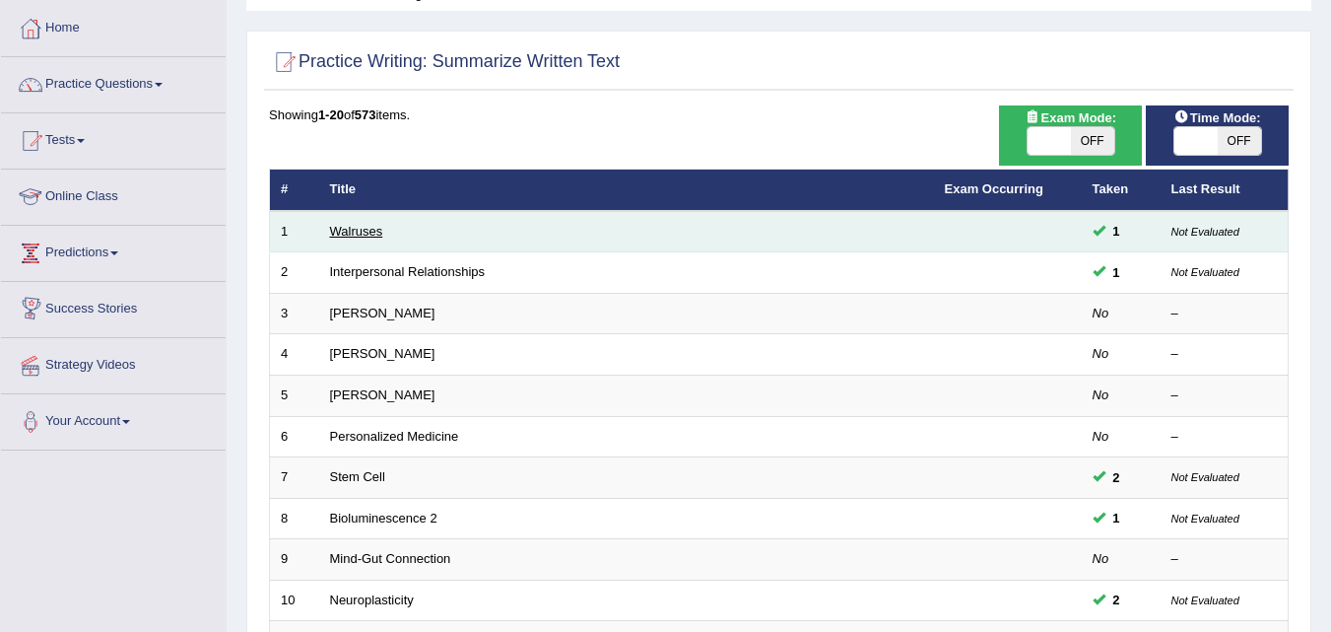  I want to click on a: Success Stories, so click(113, 306).